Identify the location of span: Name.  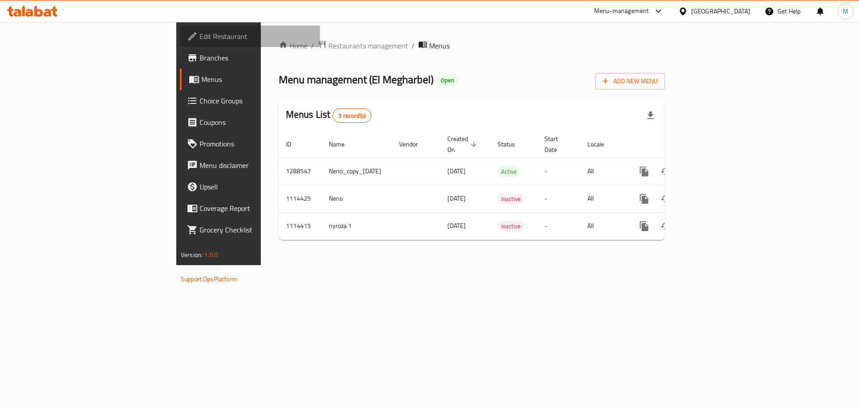
(342, 144).